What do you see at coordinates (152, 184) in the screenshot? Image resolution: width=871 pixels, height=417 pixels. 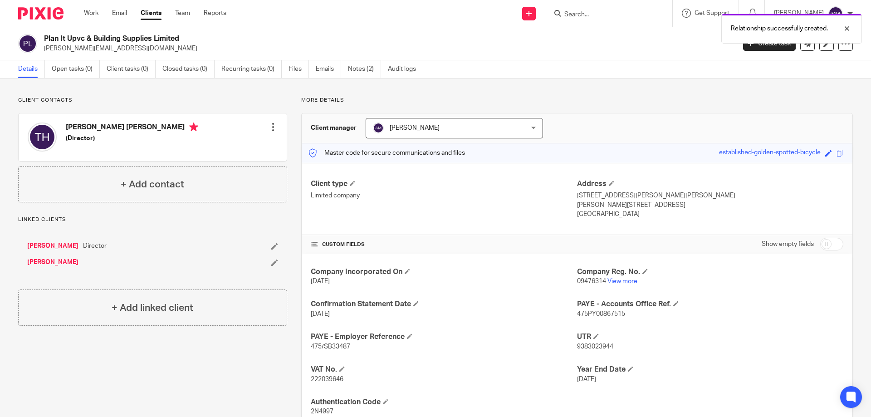 I see `h4: + Add contact` at bounding box center [152, 184].